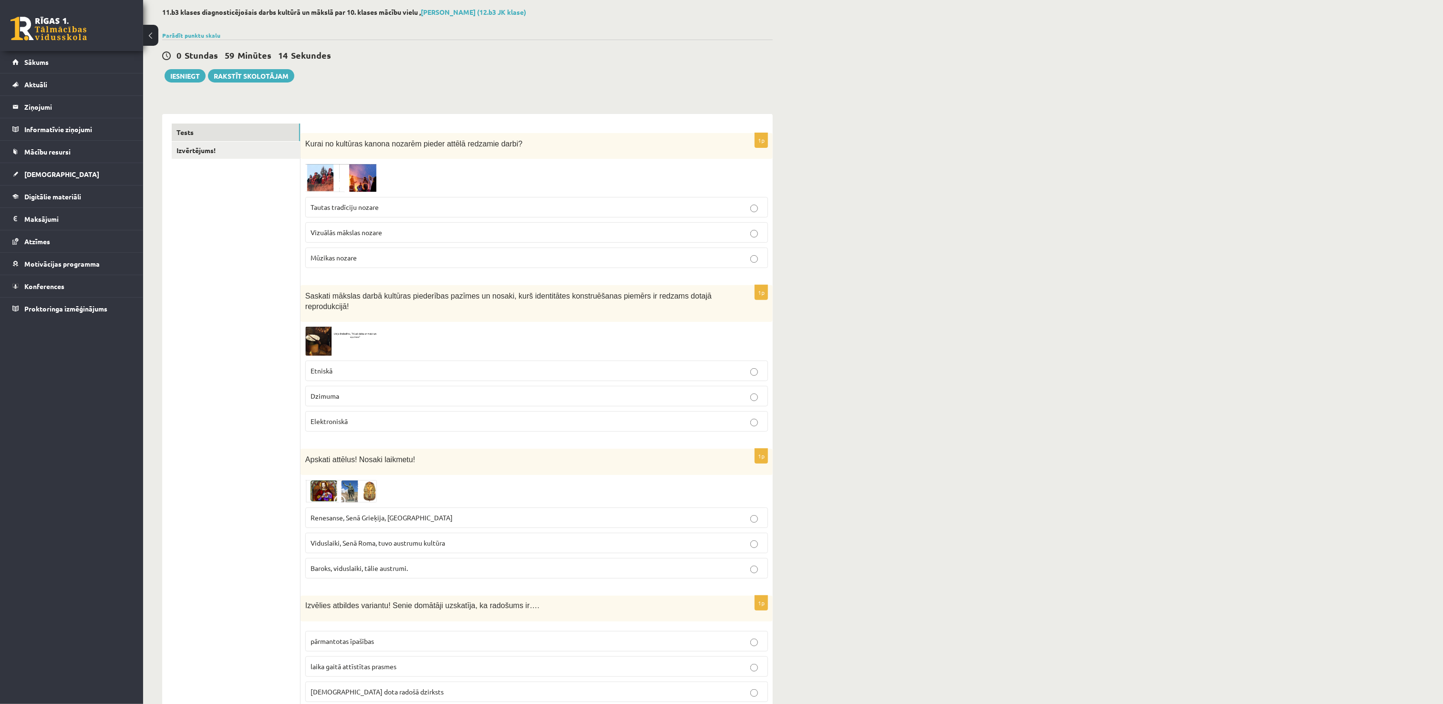 Image resolution: width=1443 pixels, height=704 pixels. I want to click on input: Mūzikas nozare, so click(754, 259).